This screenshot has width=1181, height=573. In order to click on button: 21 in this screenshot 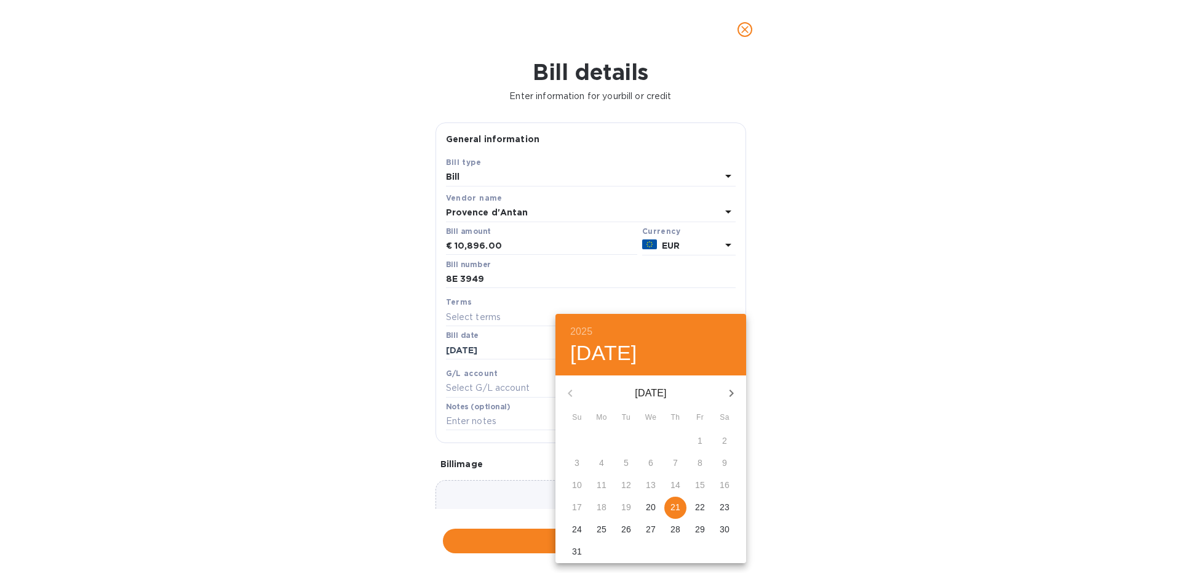, I will do `click(675, 507)`.